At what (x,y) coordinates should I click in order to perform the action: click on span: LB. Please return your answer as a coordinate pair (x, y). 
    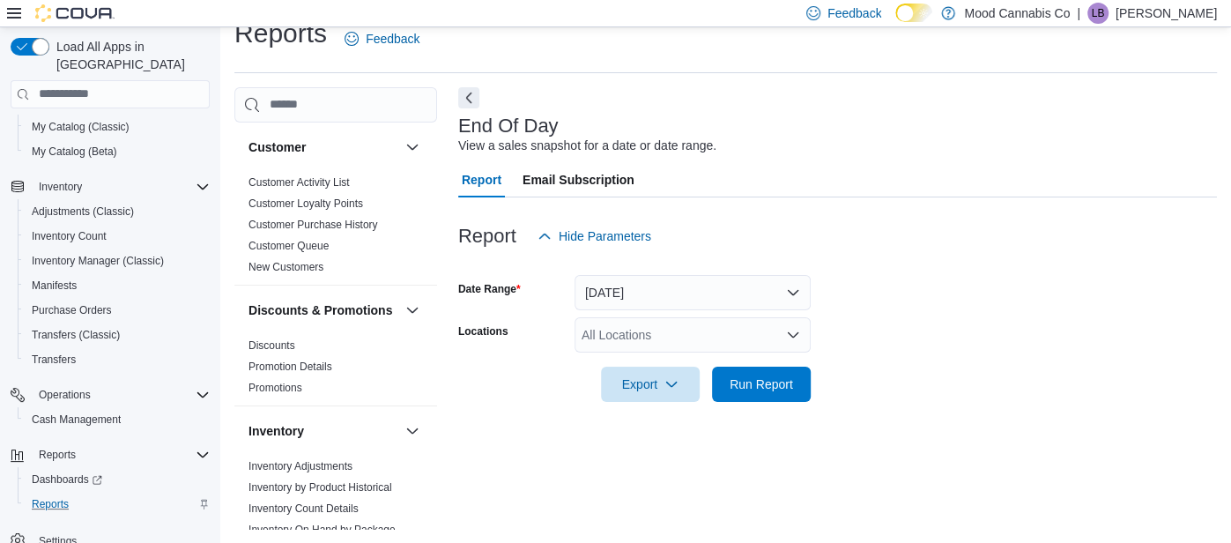
    Looking at the image, I should click on (1098, 13).